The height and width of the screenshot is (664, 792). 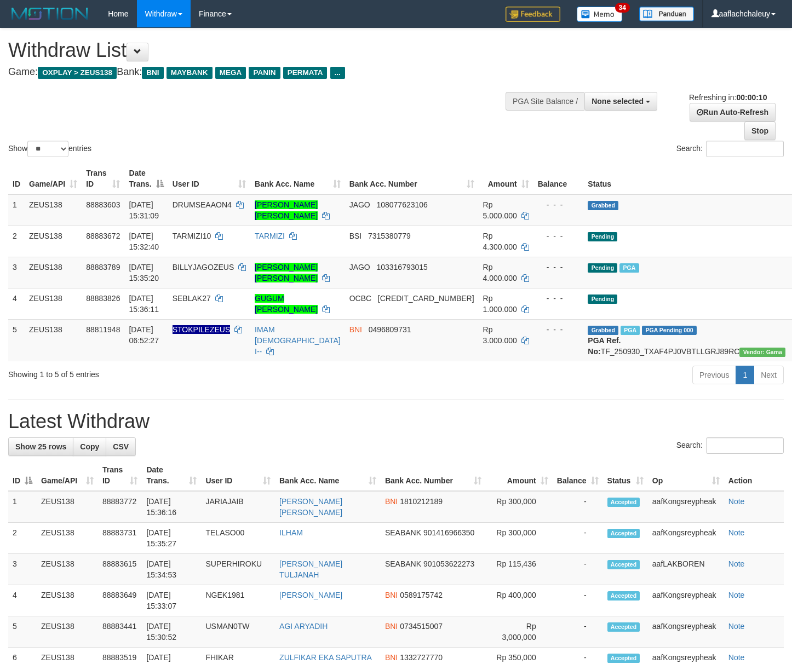 I want to click on th: Game/API: activate to sort column ascending, so click(x=53, y=179).